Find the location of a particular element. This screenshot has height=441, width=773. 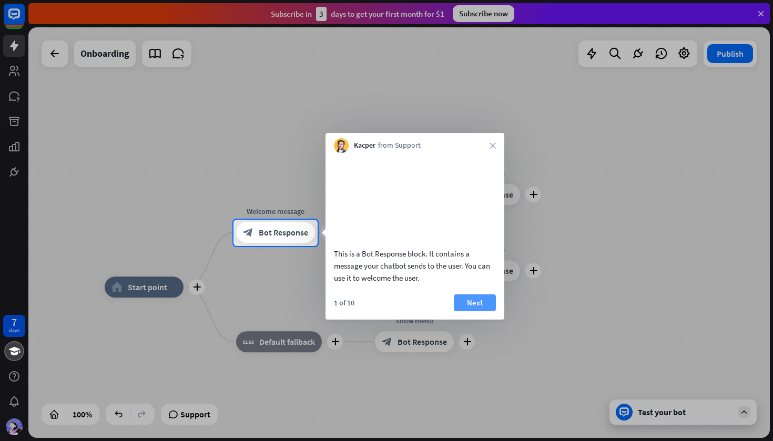

span: Kacper is located at coordinates (364, 146).